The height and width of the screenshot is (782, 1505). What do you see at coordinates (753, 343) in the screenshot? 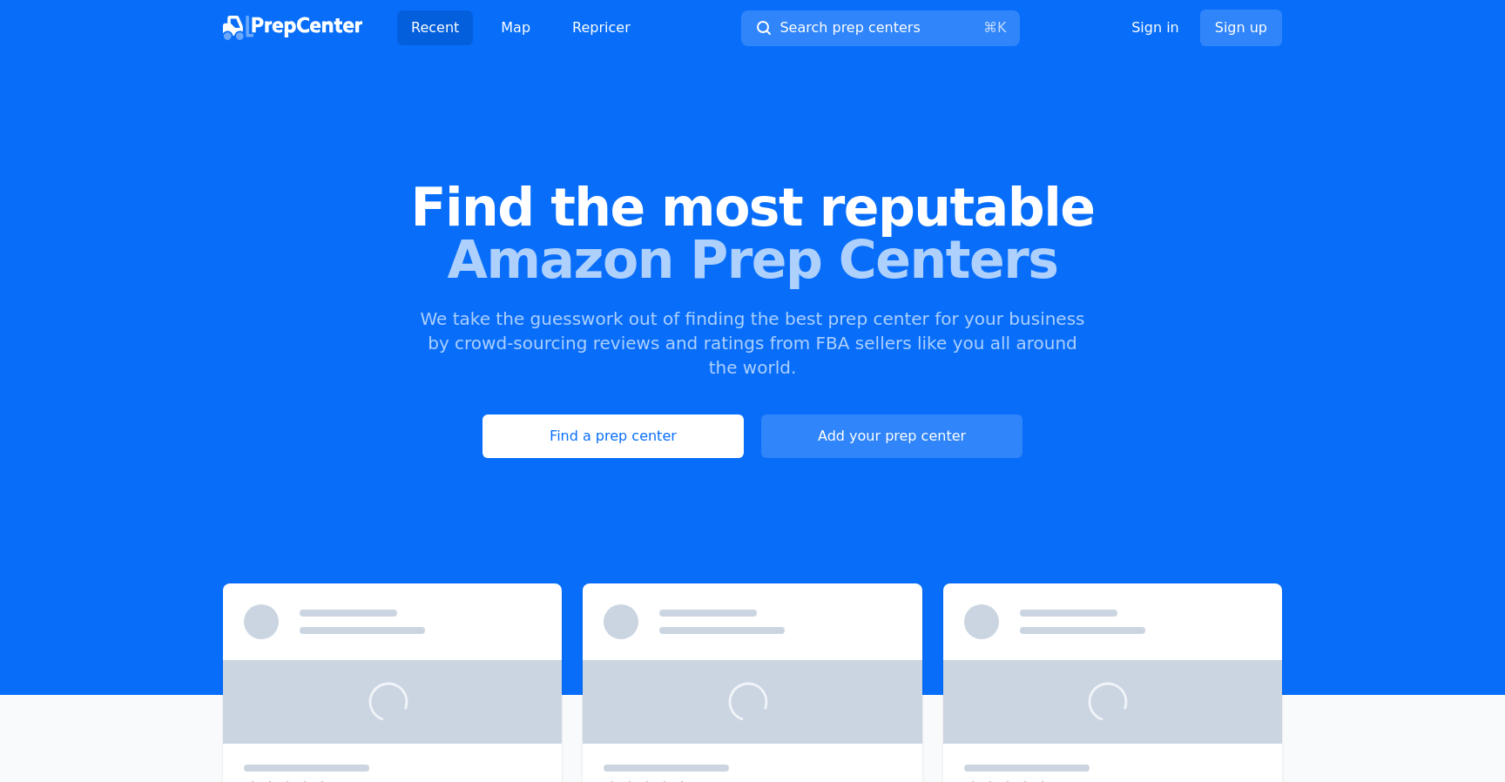
I see `p: We take the guesswork out of finding the best prep center for your business by crowd-sourcing rev...` at bounding box center [753, 343].